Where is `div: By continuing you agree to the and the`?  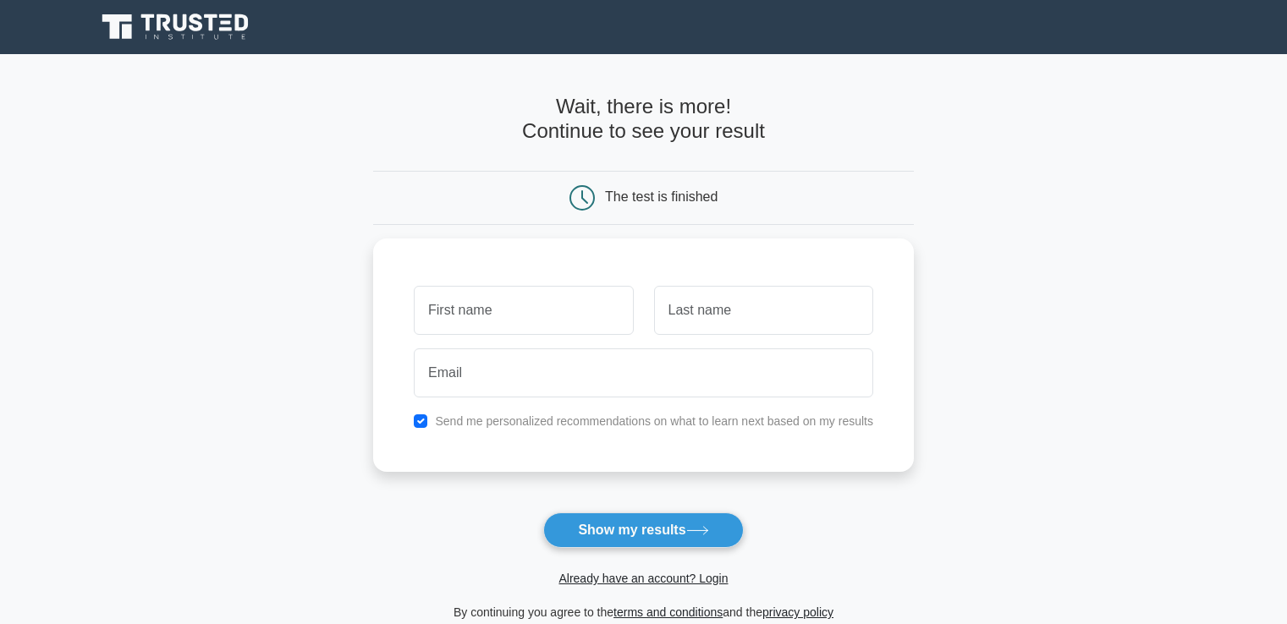
div: By continuing you agree to the and the is located at coordinates (643, 613).